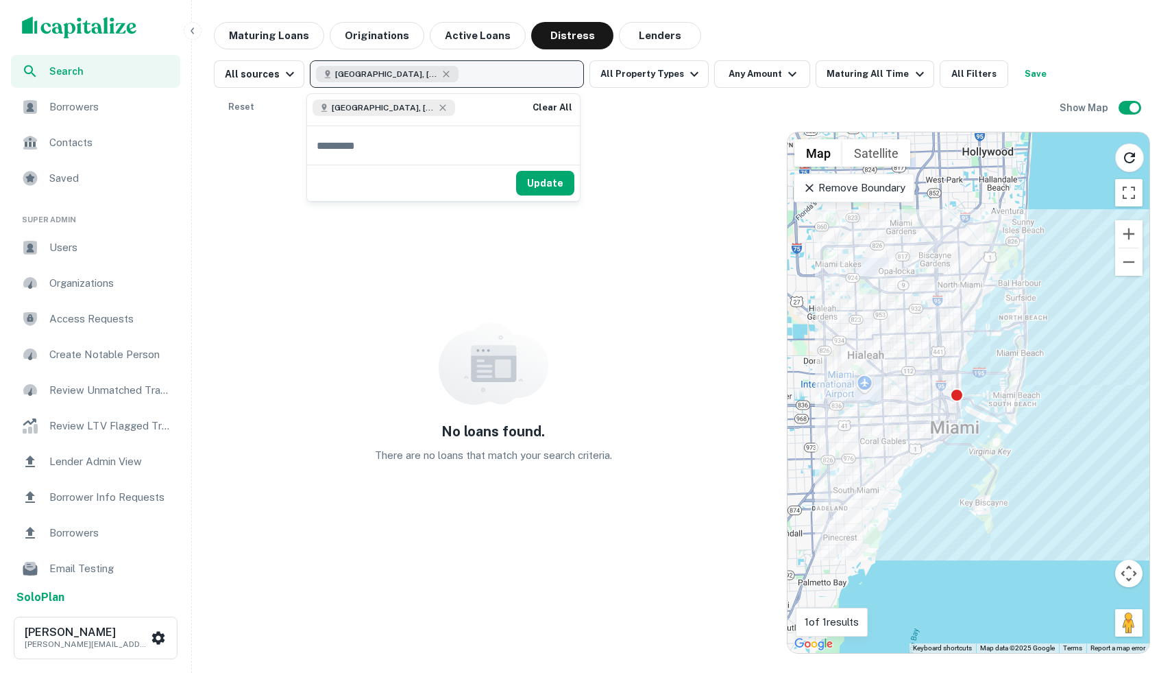  Describe the element at coordinates (494, 455) in the screenshot. I see `p: There are no loans that match your search criteria.` at that location.